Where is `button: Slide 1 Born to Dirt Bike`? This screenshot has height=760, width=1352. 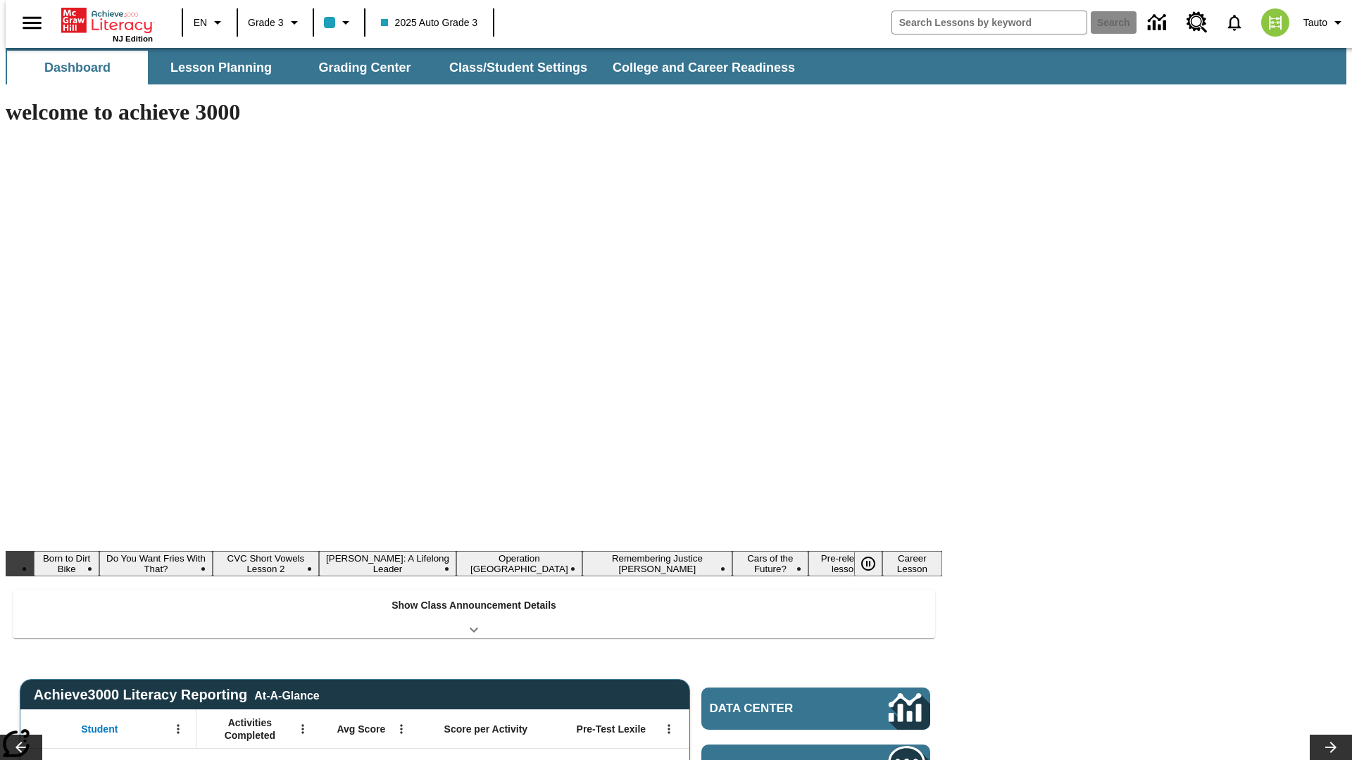 button: Slide 1 Born to Dirt Bike is located at coordinates (66, 564).